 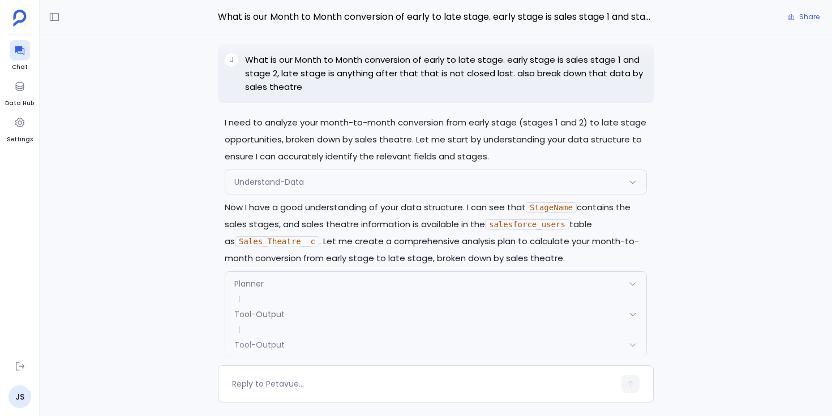 I want to click on p: What is our Month to Month conversion of early to late stage. early stage is sales stage 1 and st..., so click(x=446, y=74).